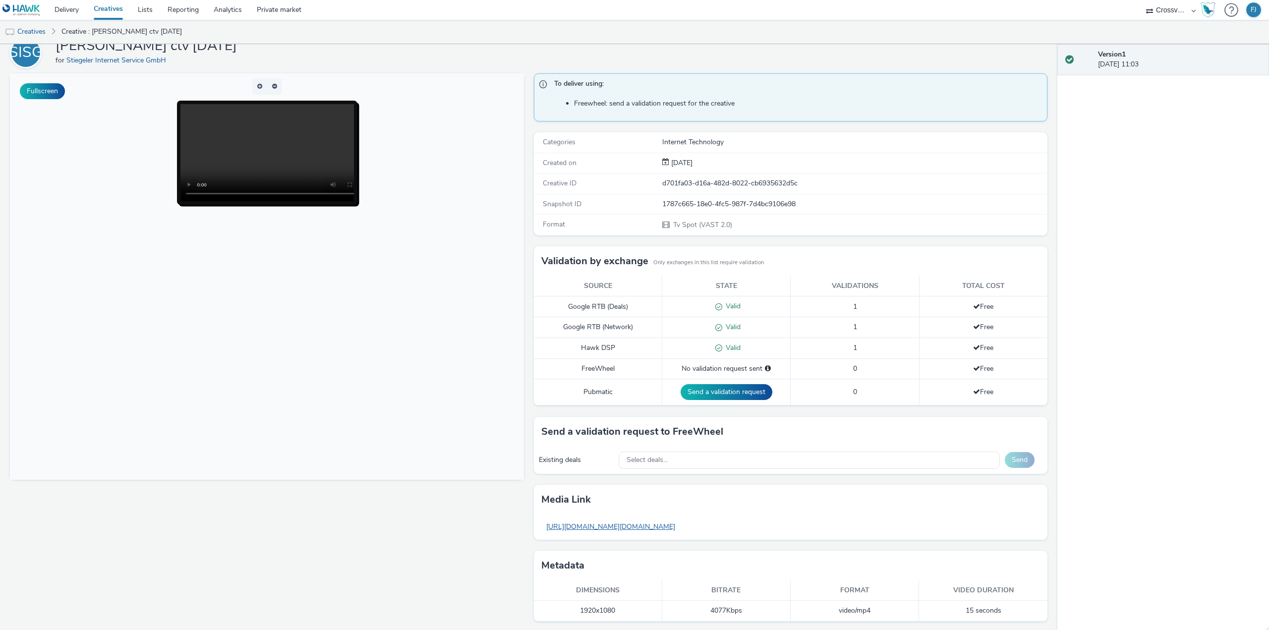 This screenshot has width=1269, height=630. What do you see at coordinates (726, 611) in the screenshot?
I see `td: 4077 Kbps` at bounding box center [726, 611].